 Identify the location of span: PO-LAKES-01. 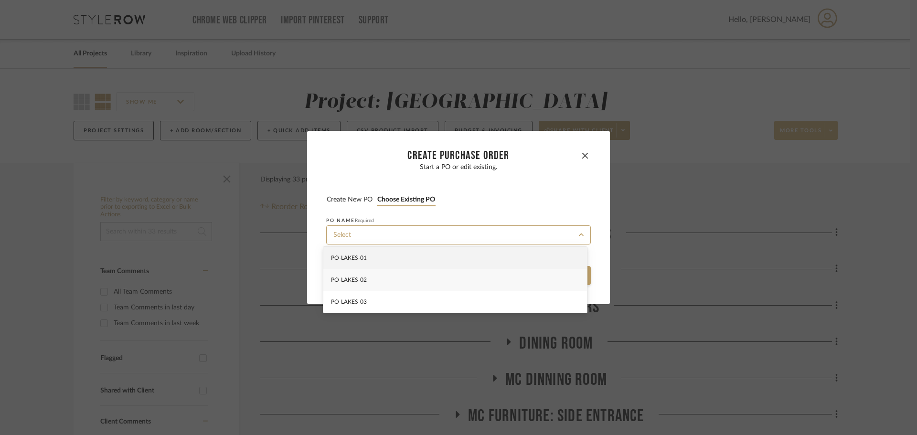
(349, 258).